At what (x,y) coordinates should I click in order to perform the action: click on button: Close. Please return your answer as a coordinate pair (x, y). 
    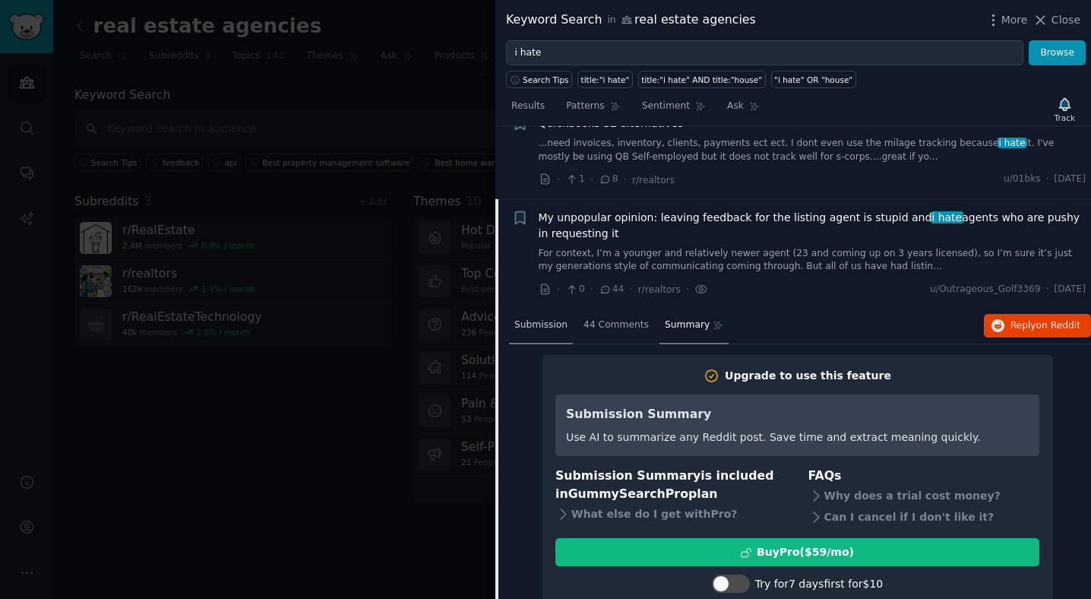
    Looking at the image, I should click on (1056, 20).